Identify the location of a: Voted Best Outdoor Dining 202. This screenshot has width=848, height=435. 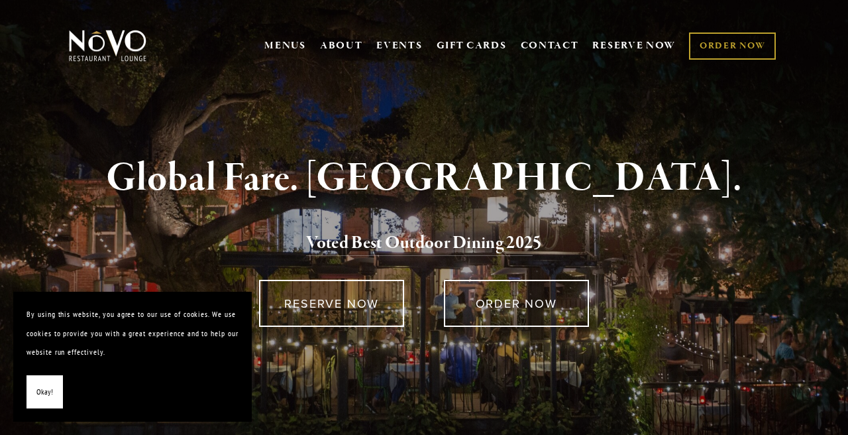
(419, 244).